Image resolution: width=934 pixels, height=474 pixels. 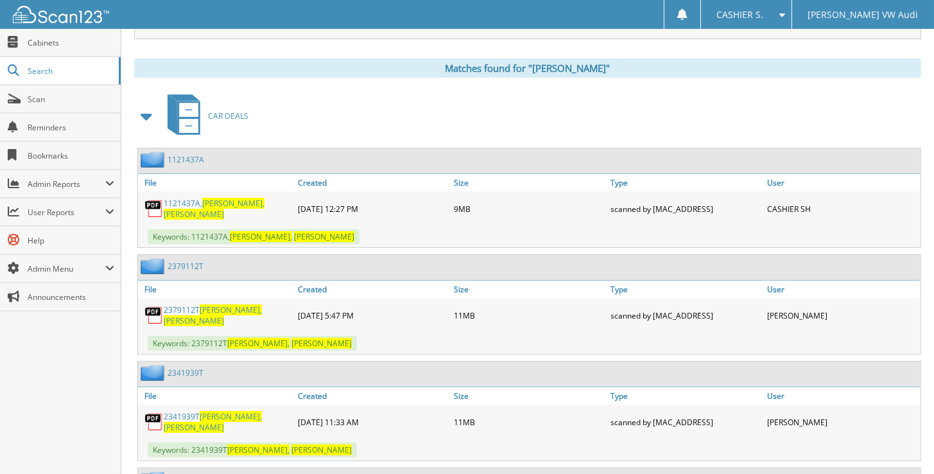 What do you see at coordinates (185, 372) in the screenshot?
I see `a: 2341939T` at bounding box center [185, 372].